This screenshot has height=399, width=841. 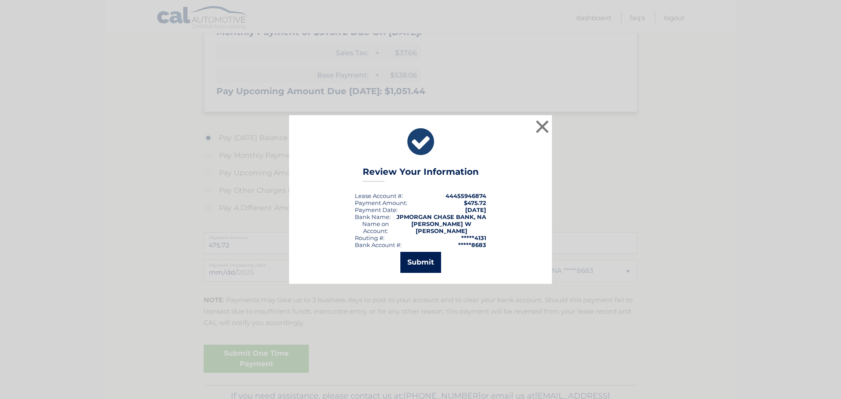 I want to click on div: Bank Name:, so click(x=373, y=217).